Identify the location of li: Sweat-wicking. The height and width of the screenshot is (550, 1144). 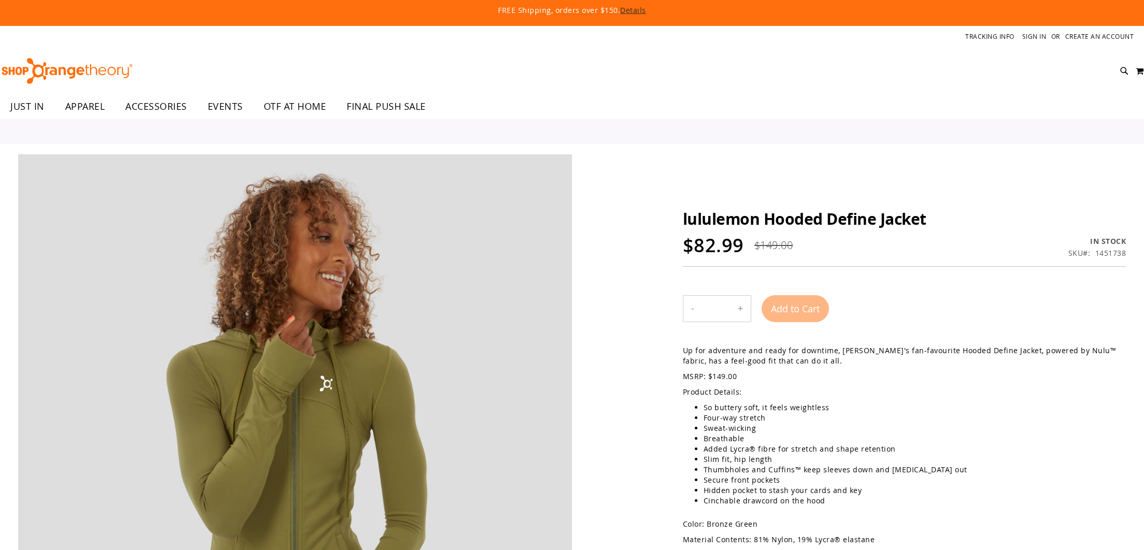
(914, 428).